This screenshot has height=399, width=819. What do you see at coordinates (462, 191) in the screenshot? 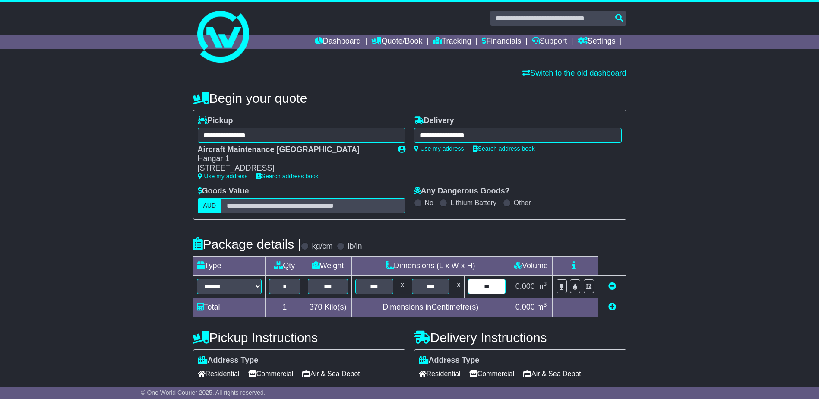
I see `label: Any Dangerous Goods?` at bounding box center [462, 191].